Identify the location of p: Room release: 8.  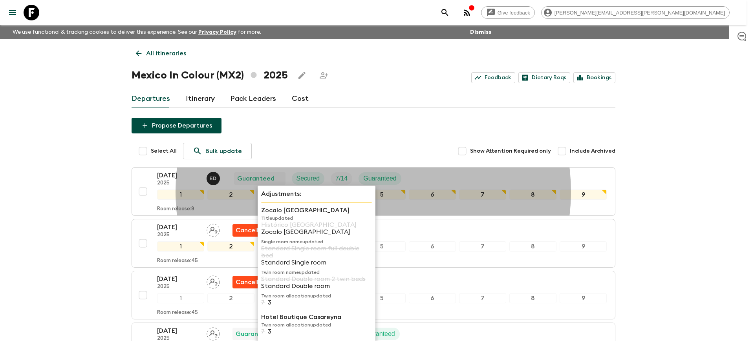
(176, 209).